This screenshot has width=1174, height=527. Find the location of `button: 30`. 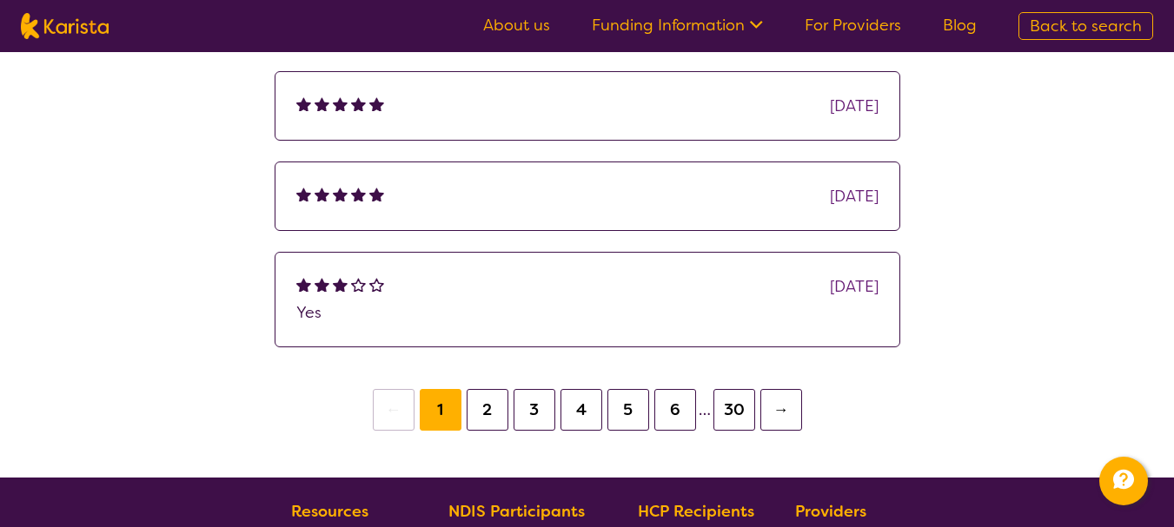

button: 30 is located at coordinates (734, 410).